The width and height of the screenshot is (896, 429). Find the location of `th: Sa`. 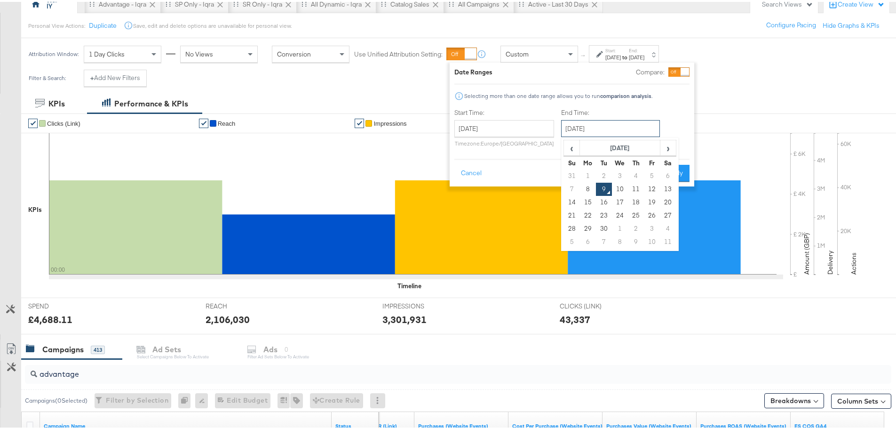

th: Sa is located at coordinates (668, 161).